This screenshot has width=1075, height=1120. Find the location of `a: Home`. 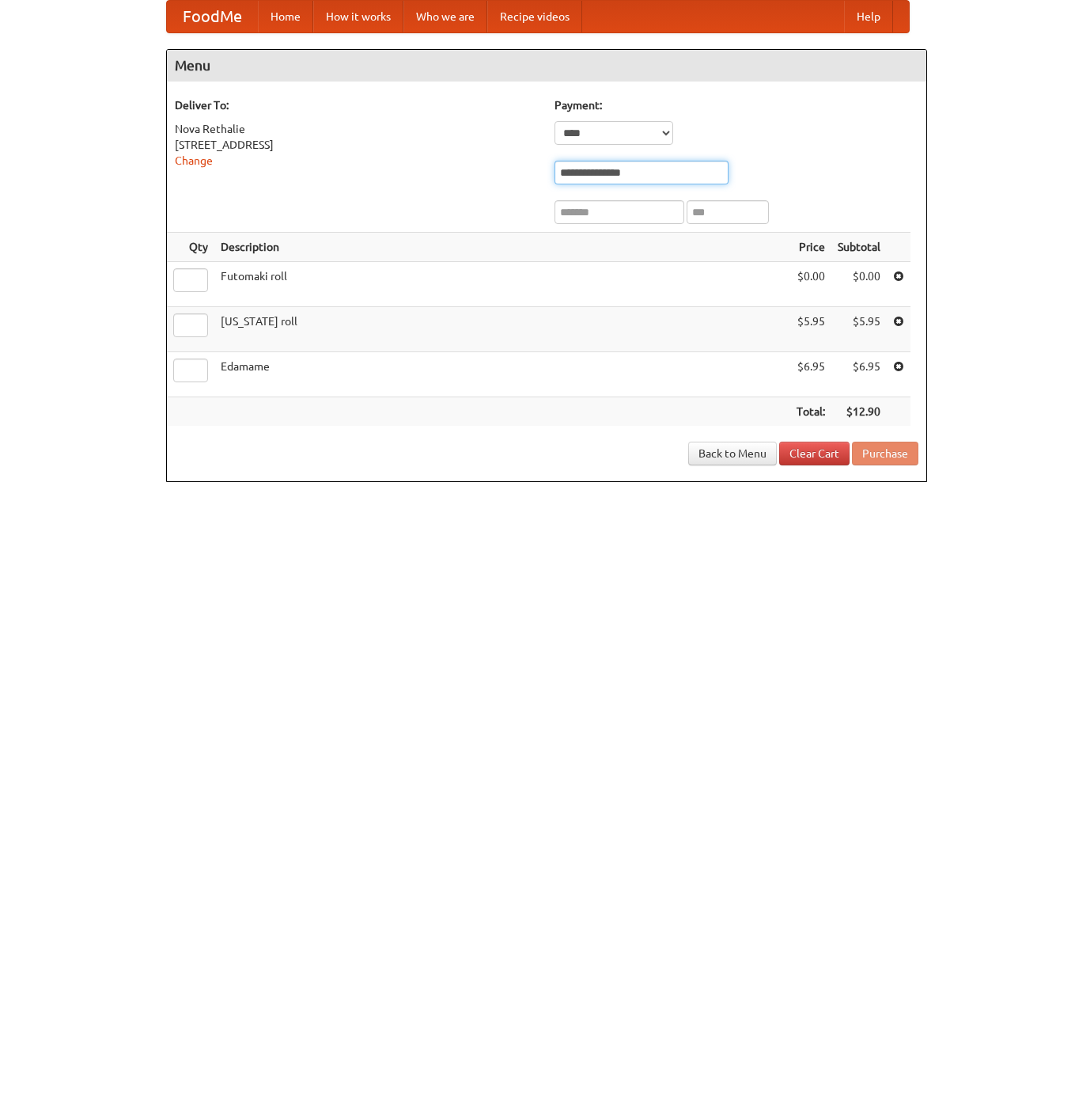

a: Home is located at coordinates (286, 17).